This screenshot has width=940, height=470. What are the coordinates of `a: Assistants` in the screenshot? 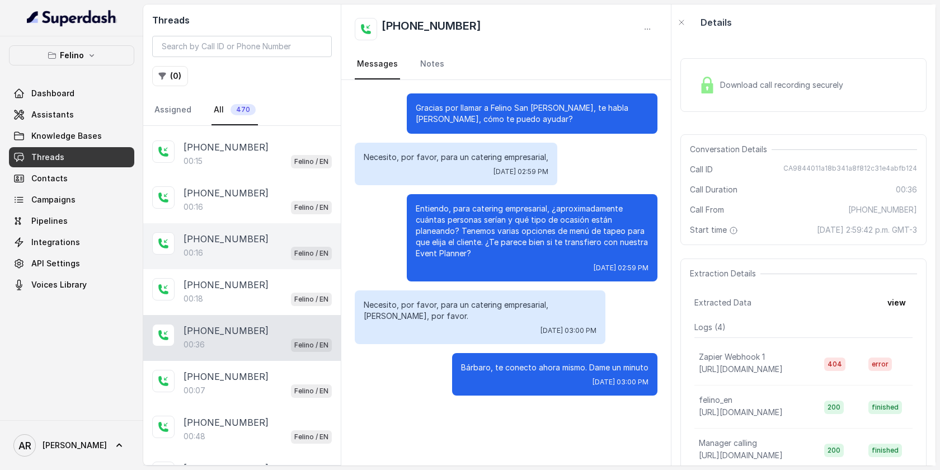 It's located at (72, 115).